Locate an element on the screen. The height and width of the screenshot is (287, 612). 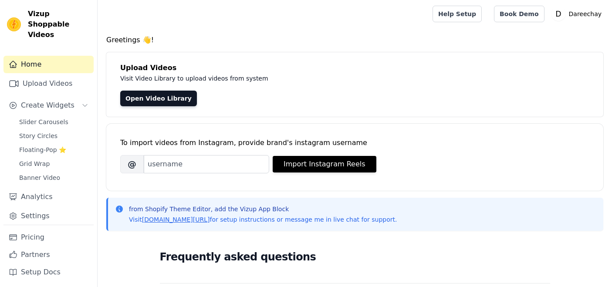
a: Banner Video is located at coordinates (54, 178).